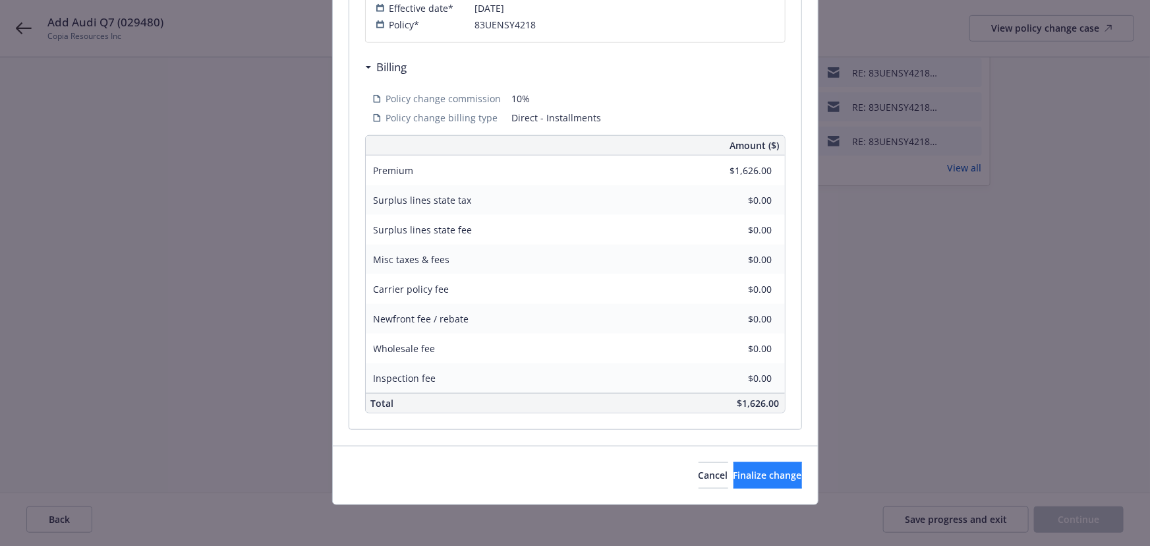 The width and height of the screenshot is (1150, 546). What do you see at coordinates (422, 8) in the screenshot?
I see `span: Effective date*` at bounding box center [422, 8].